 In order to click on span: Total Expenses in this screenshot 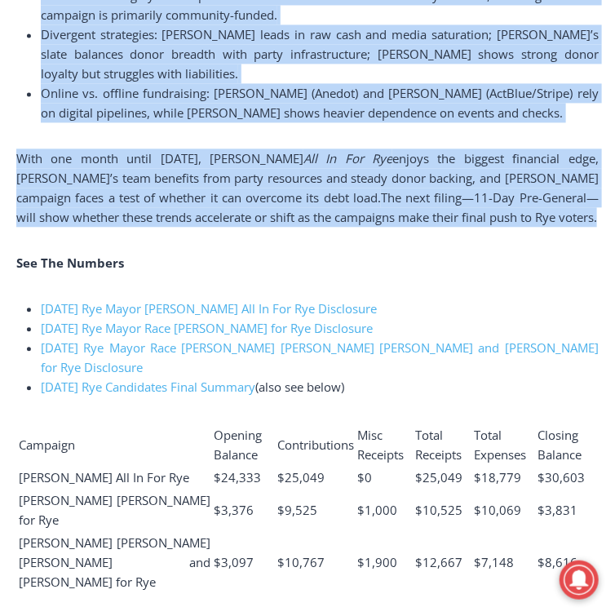, I will do `click(500, 444)`.